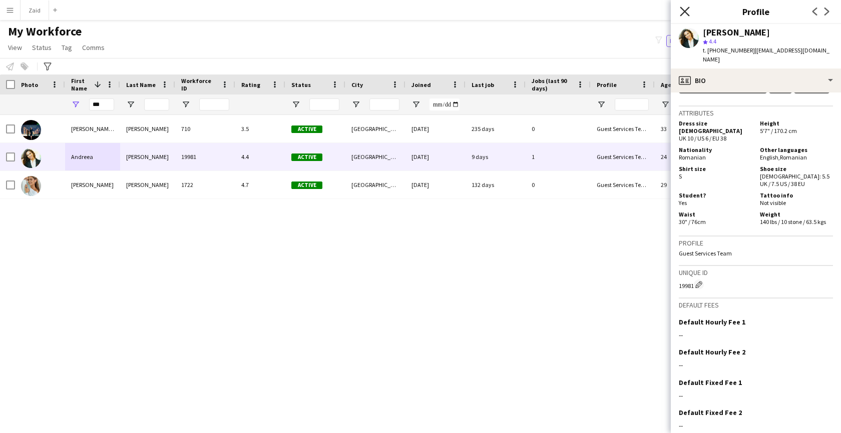 Image resolution: width=841 pixels, height=433 pixels. Describe the element at coordinates (682, 203) in the screenshot. I see `span: Yes` at that location.